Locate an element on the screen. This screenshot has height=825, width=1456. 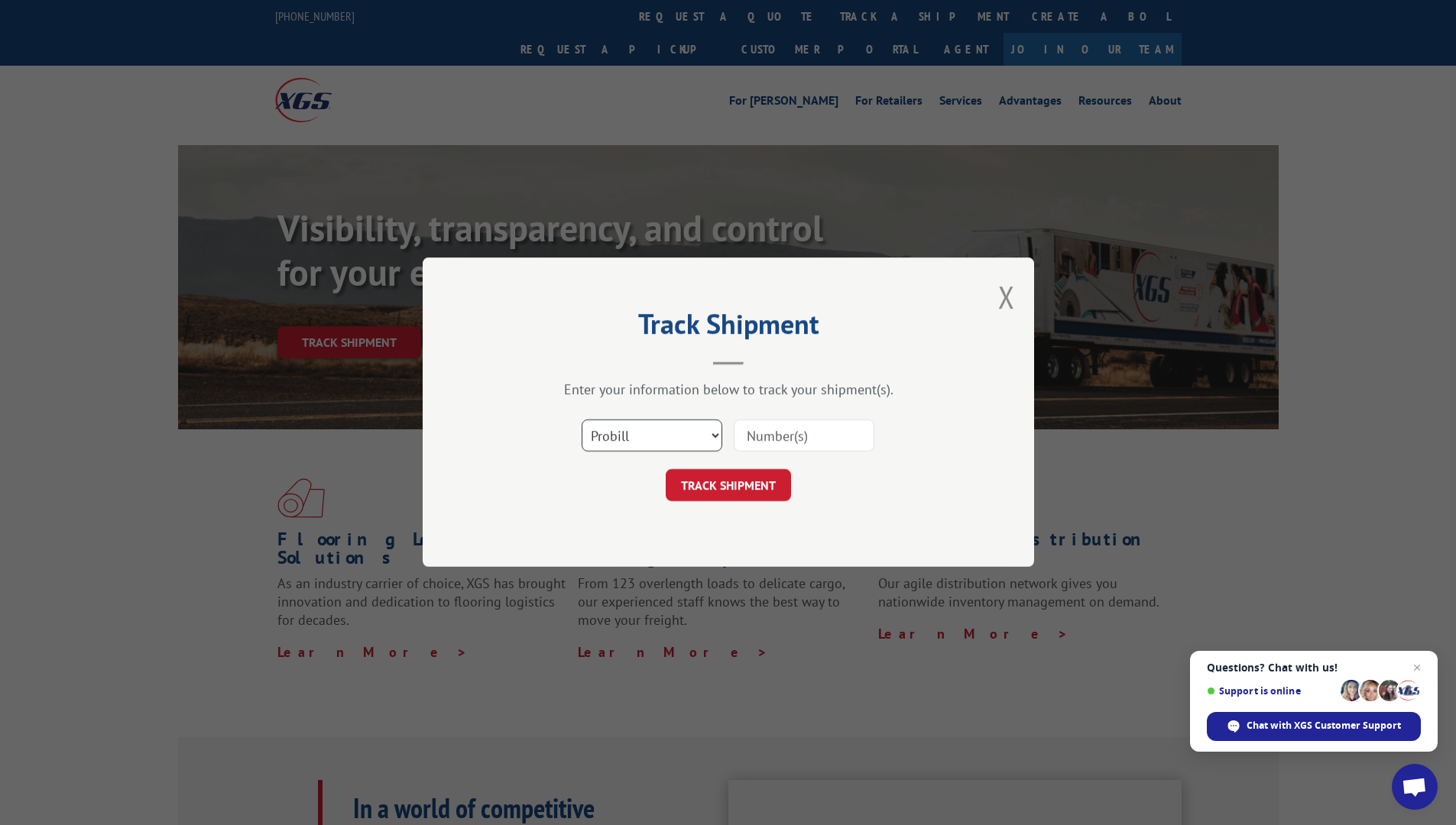
h2: Track Shipment is located at coordinates (728, 328).